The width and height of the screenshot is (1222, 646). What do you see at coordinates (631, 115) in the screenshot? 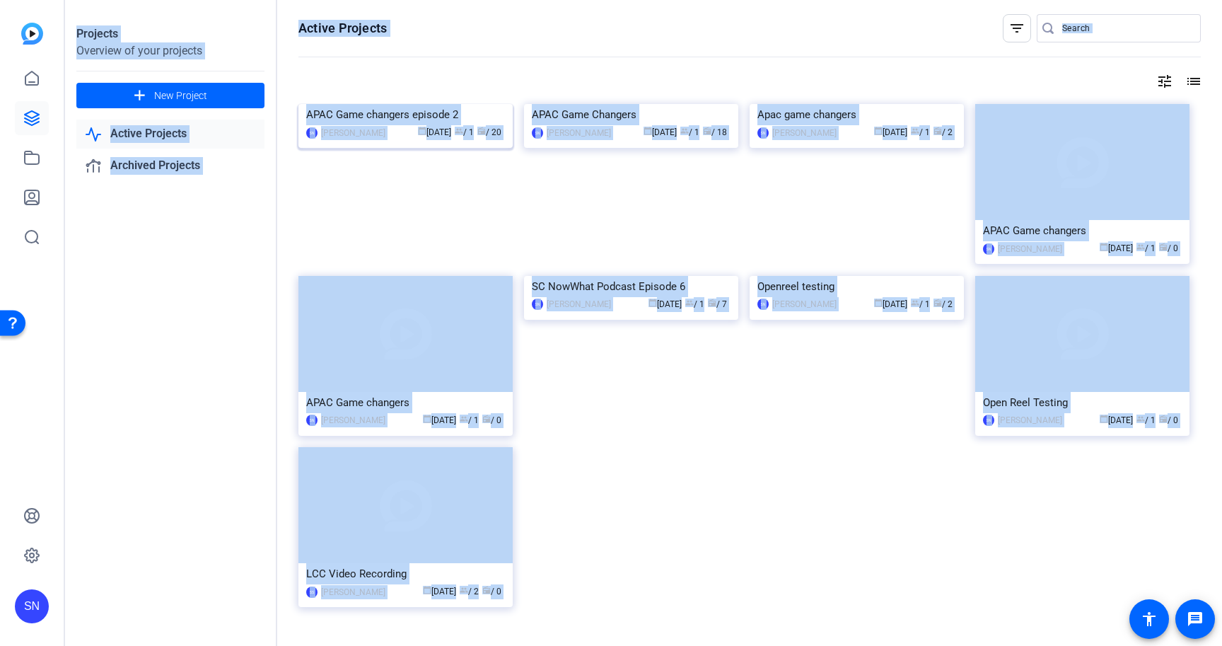
I see `div: APAC Game Changers` at bounding box center [631, 115].